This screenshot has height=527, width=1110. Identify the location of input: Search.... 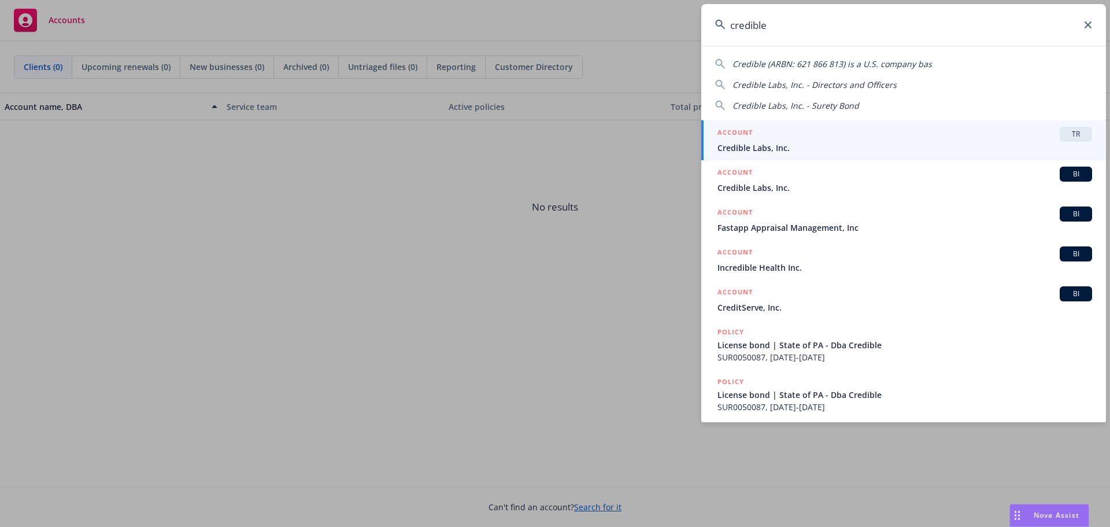
(904, 25).